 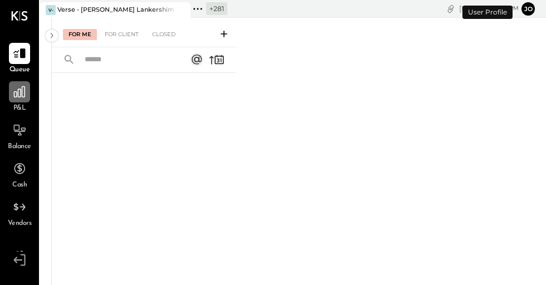 I want to click on div: For Me, so click(x=80, y=35).